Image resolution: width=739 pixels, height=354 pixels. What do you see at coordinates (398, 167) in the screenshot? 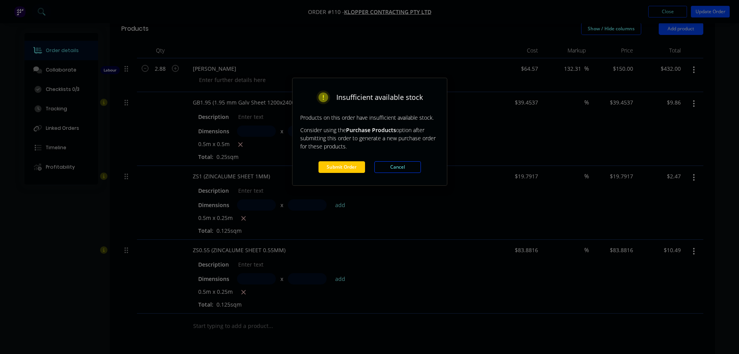
I see `button: Cancel` at bounding box center [398, 167].